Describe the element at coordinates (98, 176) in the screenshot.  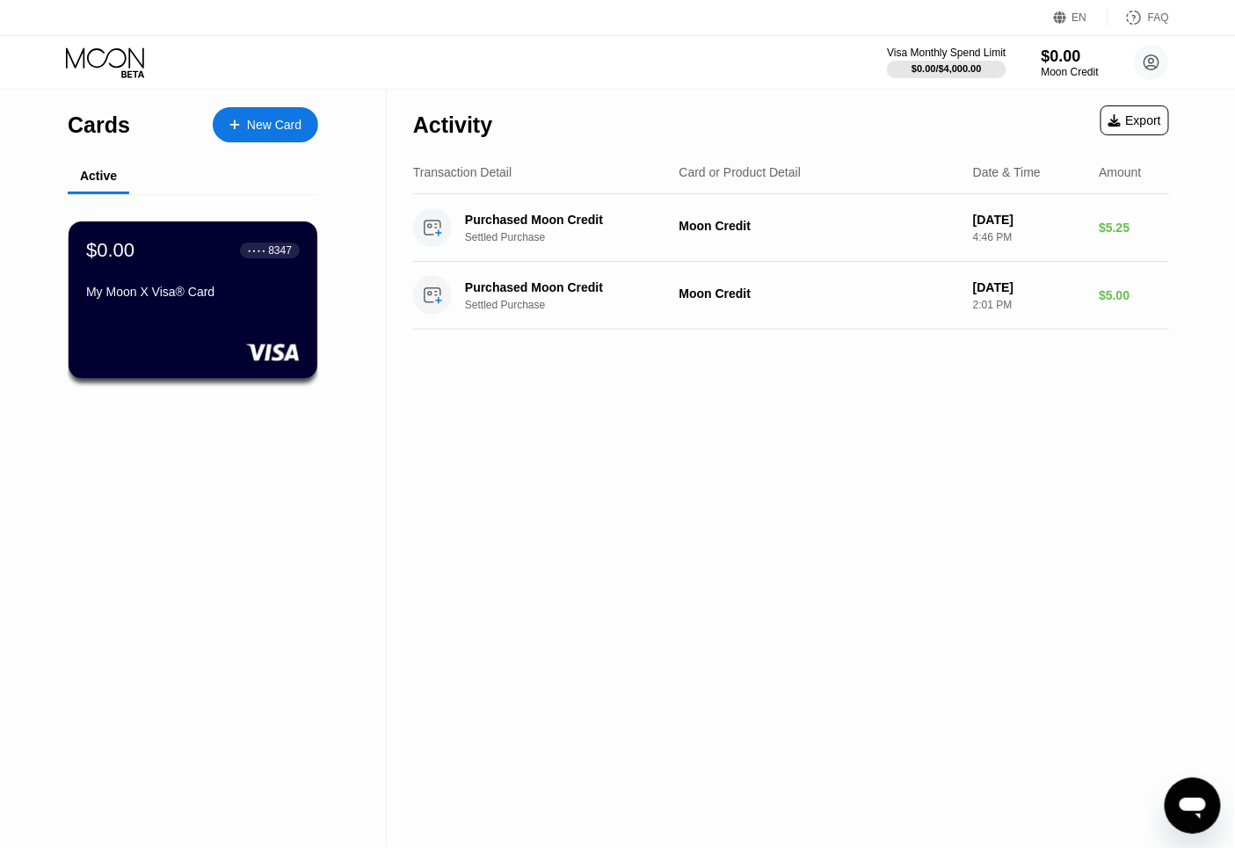
I see `div: Active` at that location.